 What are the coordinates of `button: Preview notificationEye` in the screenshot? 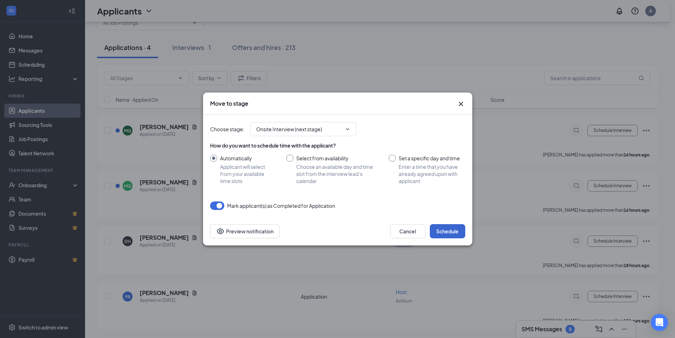 It's located at (245, 231).